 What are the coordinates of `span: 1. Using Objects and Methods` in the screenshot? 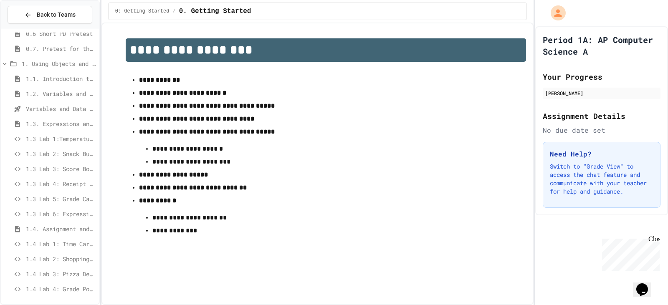 It's located at (58, 63).